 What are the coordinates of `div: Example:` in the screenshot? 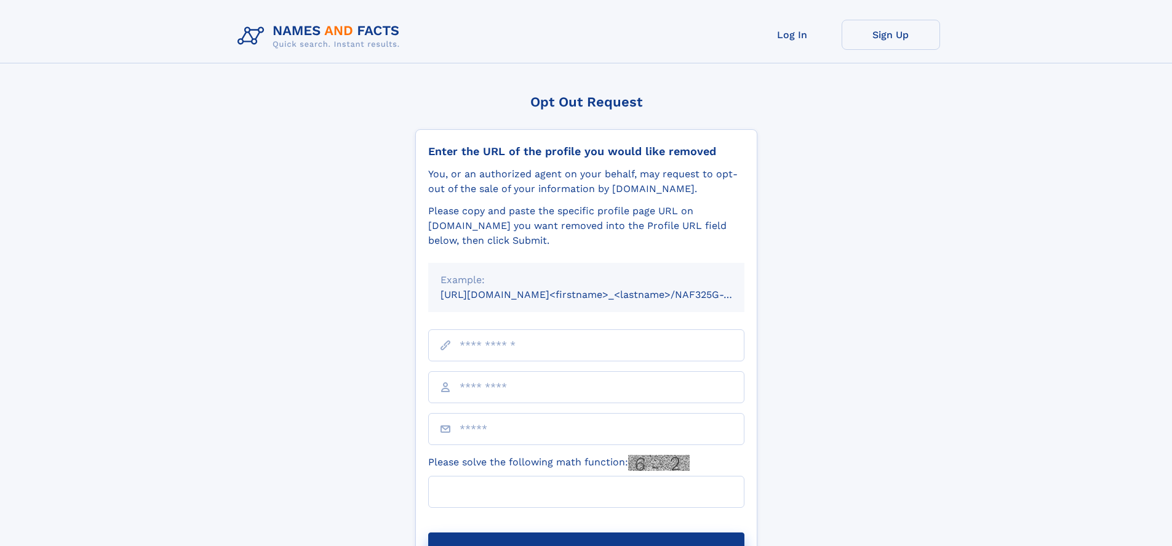 It's located at (586, 280).